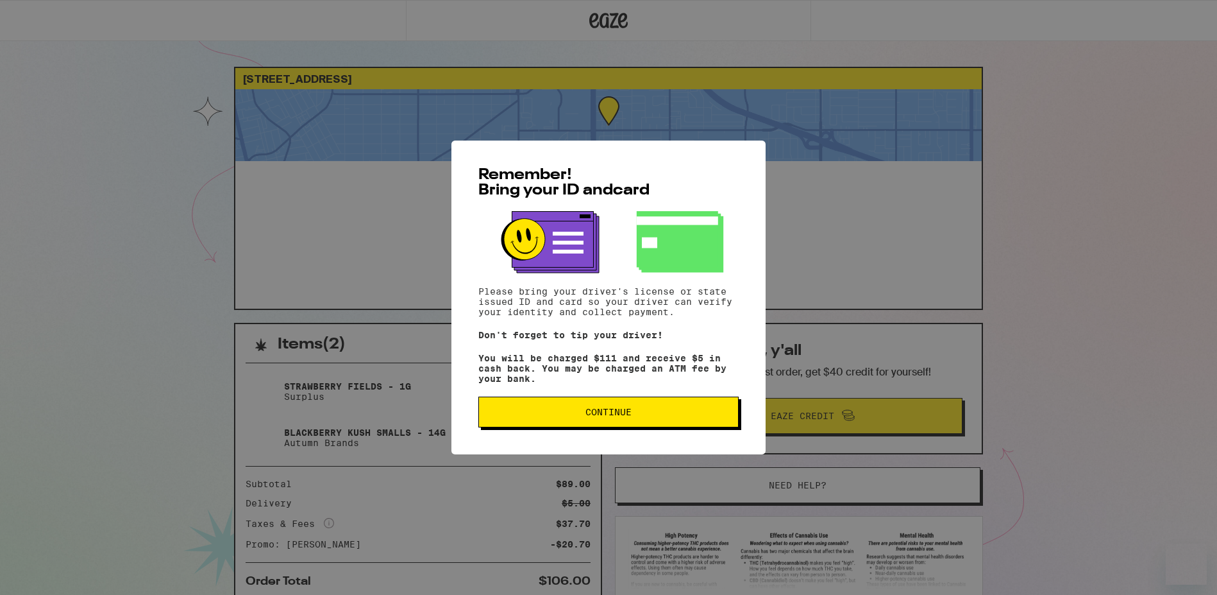 The width and height of the screenshot is (1217, 595). Describe the element at coordinates (609, 335) in the screenshot. I see `p: Don't forget to tip your driver!` at that location.